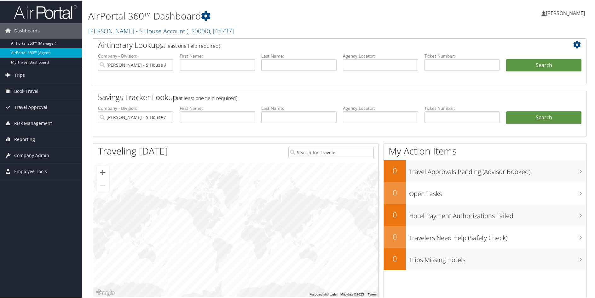 Image resolution: width=595 pixels, height=298 pixels. I want to click on button: Zoom in, so click(103, 172).